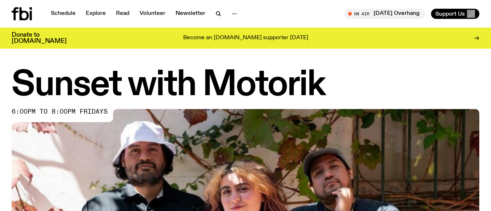 The width and height of the screenshot is (491, 211). What do you see at coordinates (96, 14) in the screenshot?
I see `a: Explore` at bounding box center [96, 14].